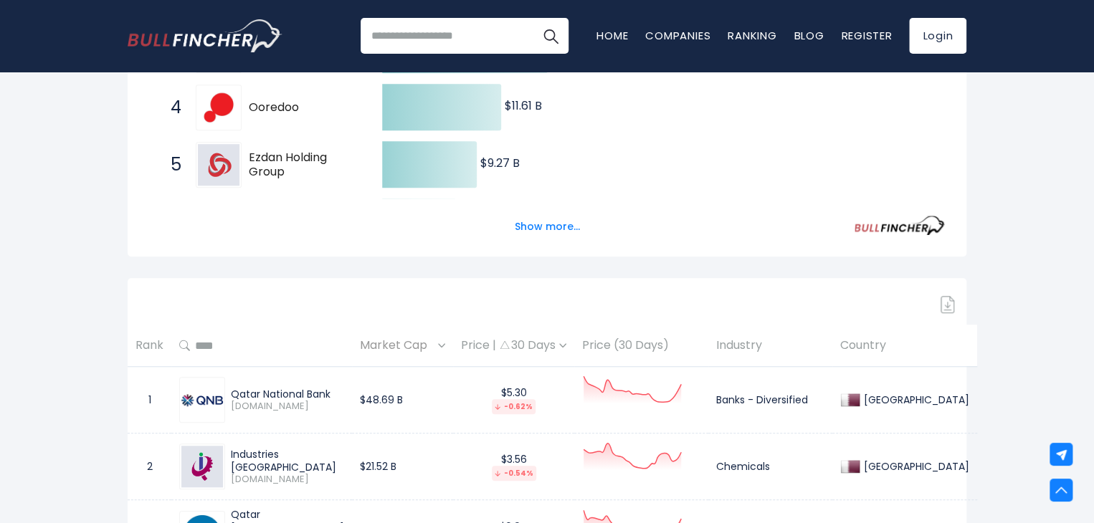 The image size is (1094, 523). Describe the element at coordinates (808, 35) in the screenshot. I see `a: Blog` at that location.